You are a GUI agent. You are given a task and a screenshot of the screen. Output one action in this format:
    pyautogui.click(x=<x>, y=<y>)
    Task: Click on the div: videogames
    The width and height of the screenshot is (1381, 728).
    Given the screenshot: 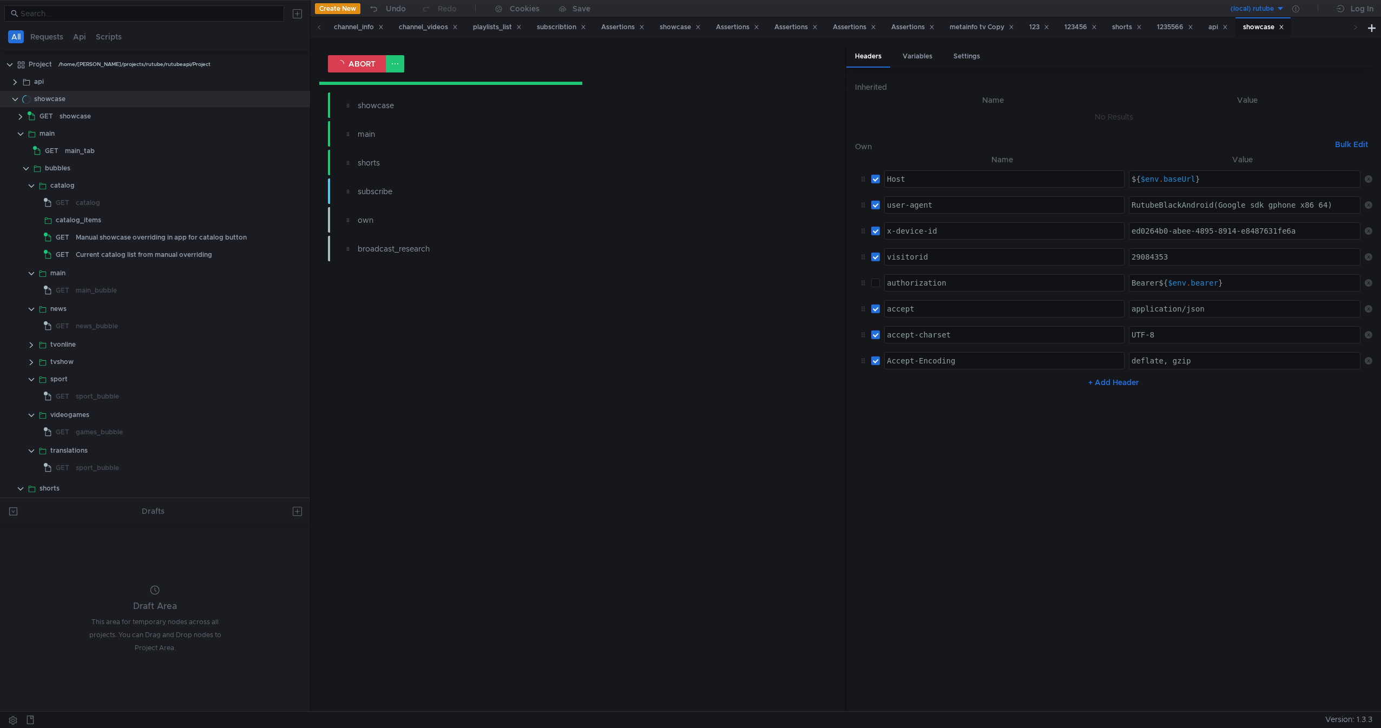 What is the action you would take?
    pyautogui.click(x=70, y=415)
    